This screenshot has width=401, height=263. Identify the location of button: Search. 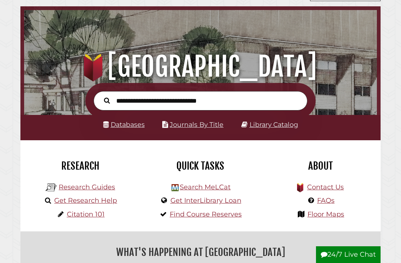
(107, 100).